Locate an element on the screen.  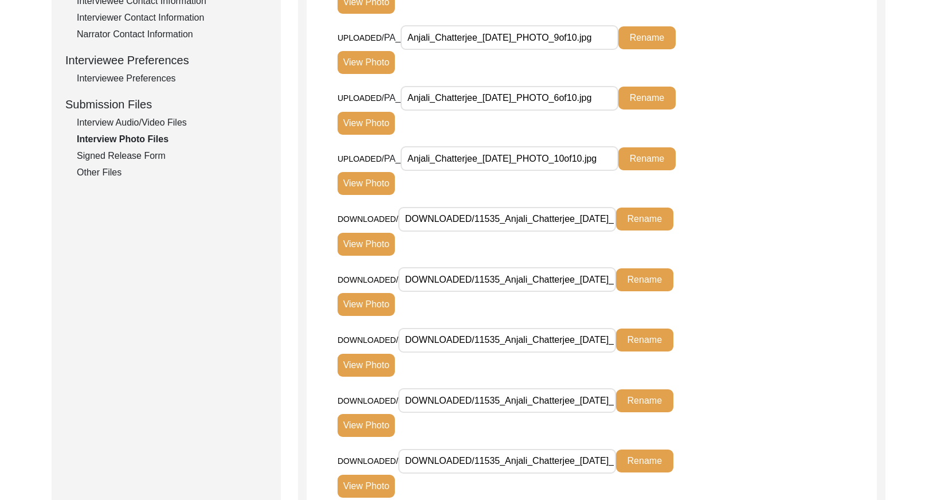
div: Signed Release Form is located at coordinates (172, 156).